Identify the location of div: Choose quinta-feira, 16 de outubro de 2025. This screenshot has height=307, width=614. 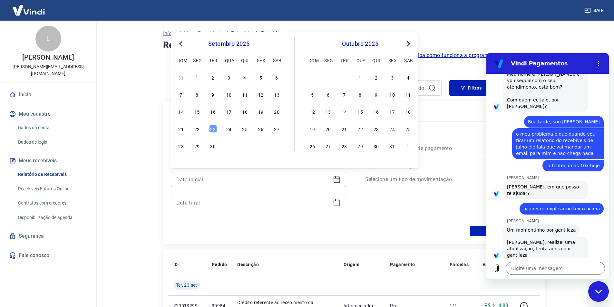
(376, 111).